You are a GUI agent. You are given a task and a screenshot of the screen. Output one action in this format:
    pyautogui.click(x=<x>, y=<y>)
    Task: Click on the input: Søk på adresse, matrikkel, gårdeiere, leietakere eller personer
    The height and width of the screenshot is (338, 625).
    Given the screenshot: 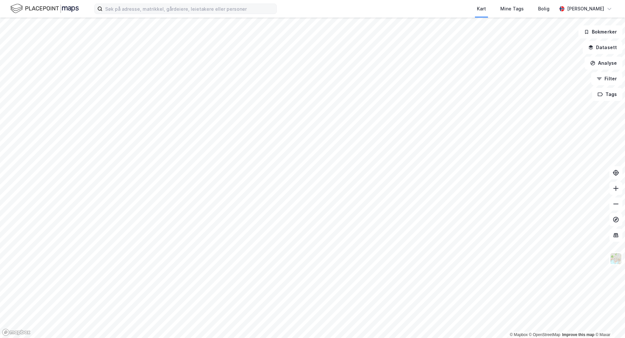 What is the action you would take?
    pyautogui.click(x=190, y=9)
    